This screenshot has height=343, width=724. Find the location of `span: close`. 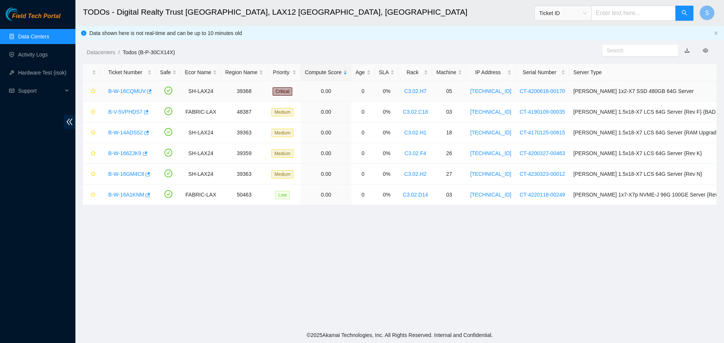

span: close is located at coordinates (716, 33).